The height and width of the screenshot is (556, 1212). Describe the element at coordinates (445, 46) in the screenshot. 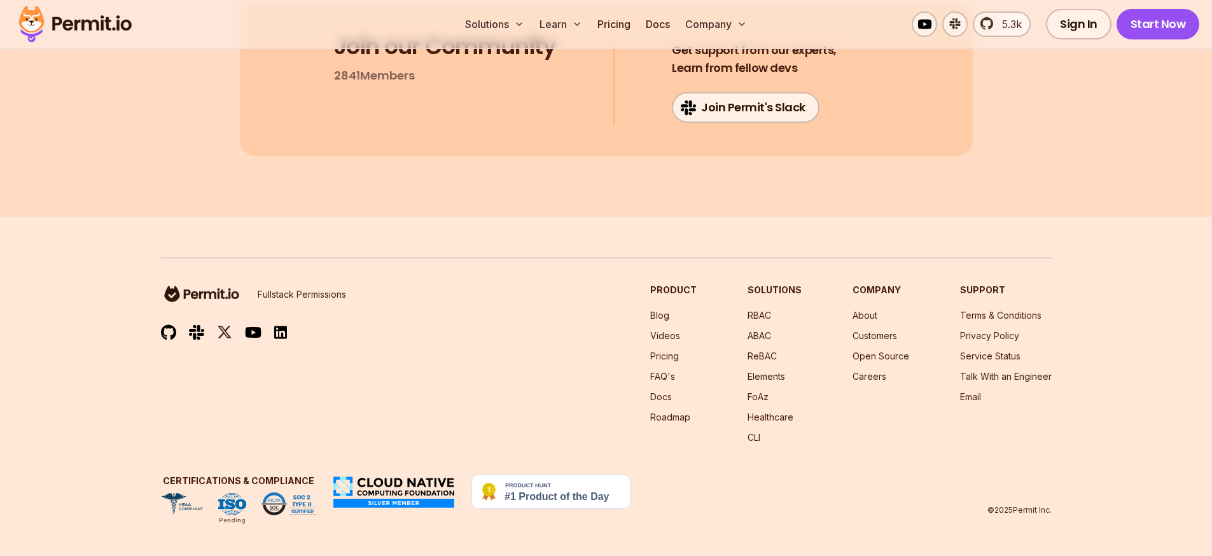

I see `h3: Join our Community` at that location.